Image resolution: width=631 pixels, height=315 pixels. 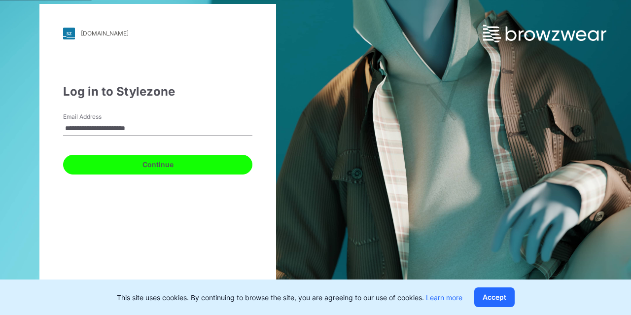 I want to click on button: Continue, so click(x=158, y=165).